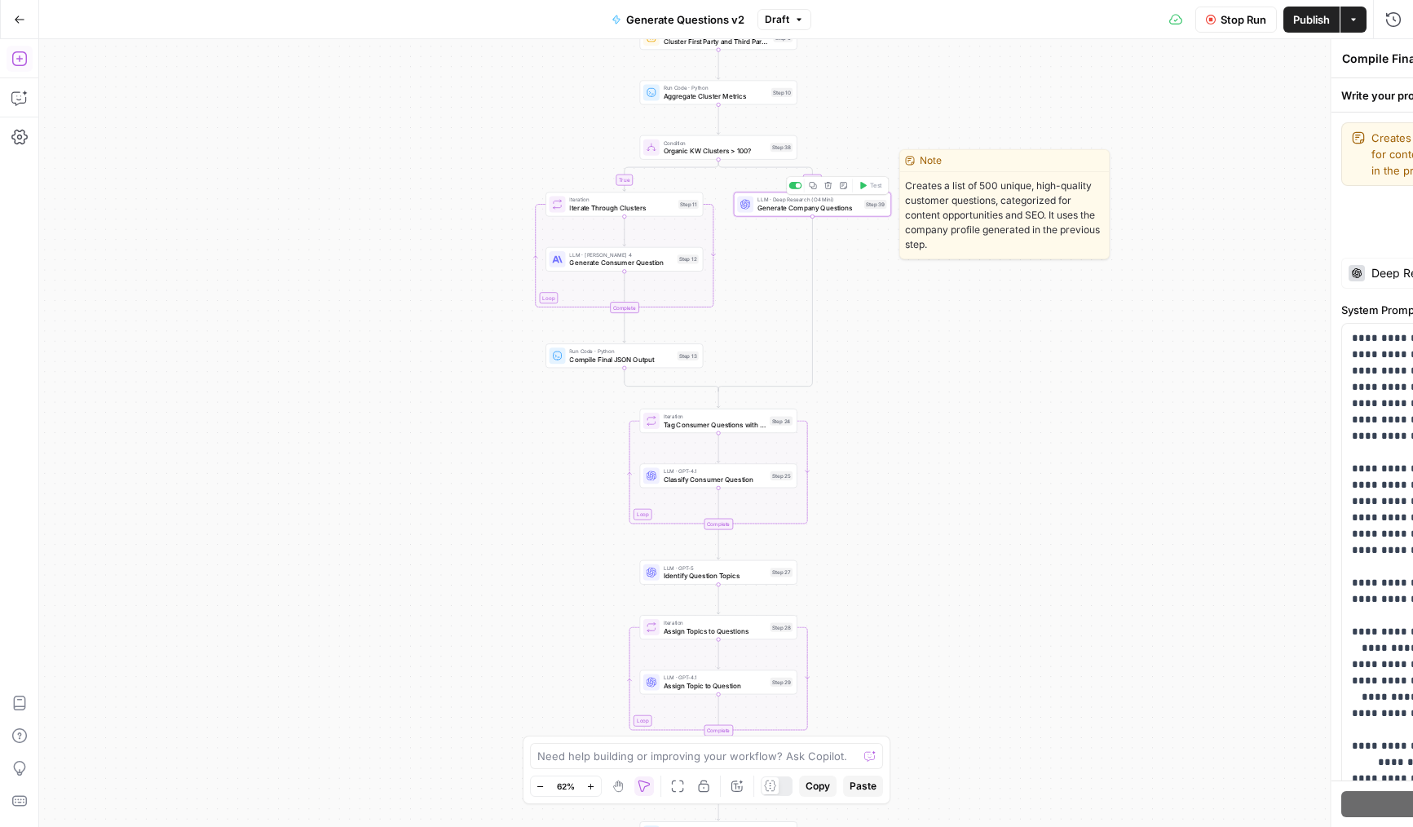 The image size is (1413, 827). What do you see at coordinates (1236, 20) in the screenshot?
I see `button: Stop Run` at bounding box center [1236, 20].